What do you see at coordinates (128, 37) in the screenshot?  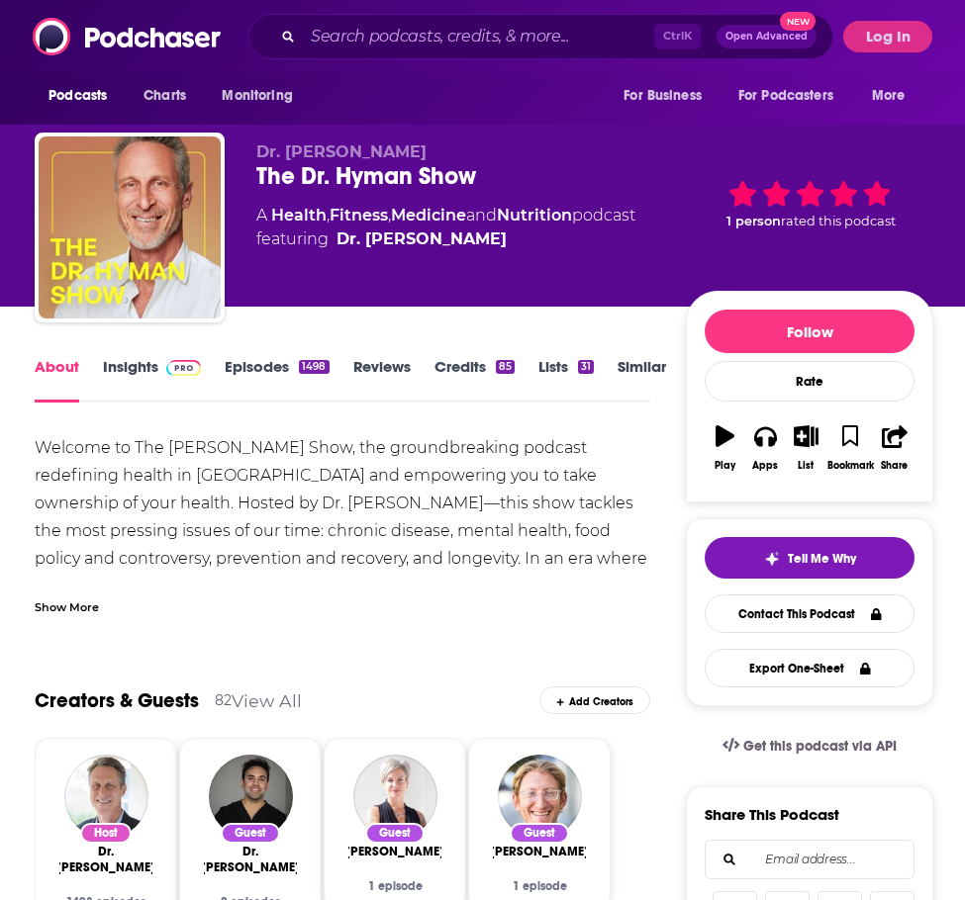 I see `img: Podchaser - Follow, Share and Rate Podcasts` at bounding box center [128, 37].